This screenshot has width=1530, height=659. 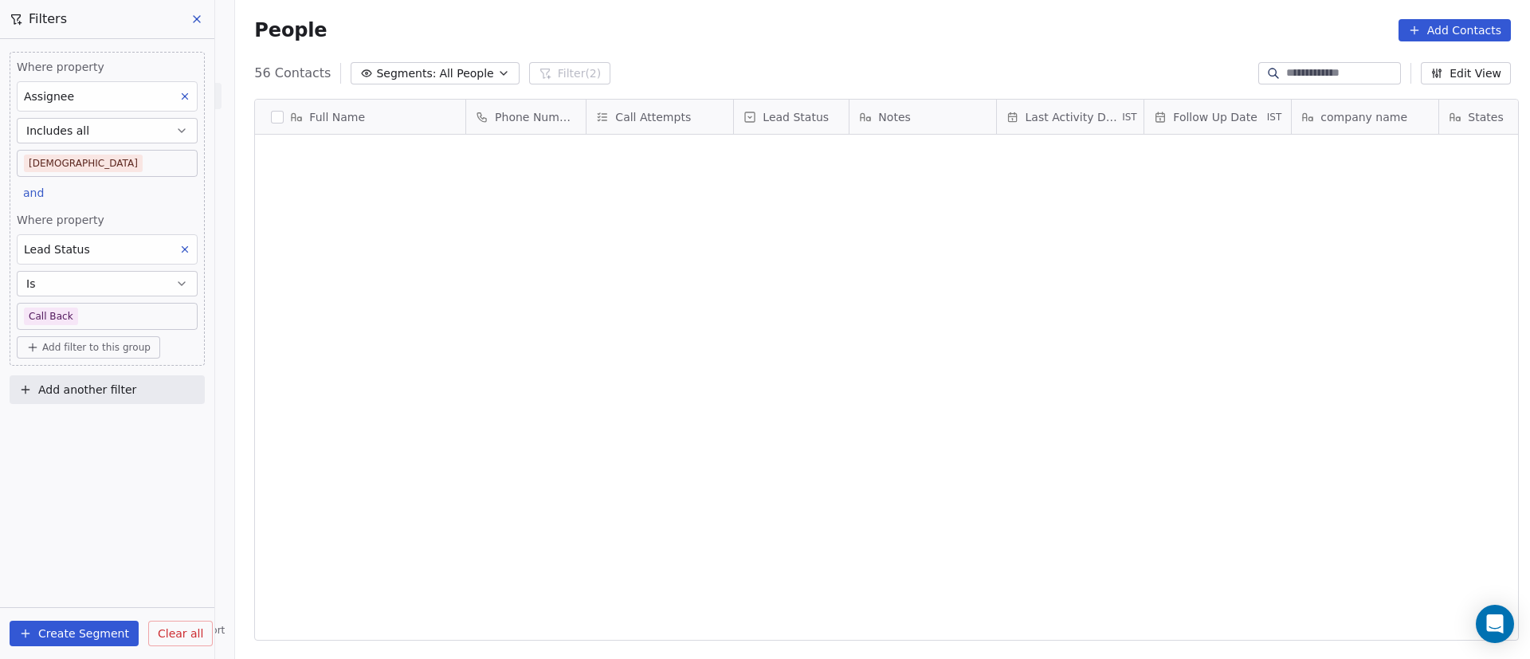 I want to click on div: Call Attempts, so click(x=660, y=116).